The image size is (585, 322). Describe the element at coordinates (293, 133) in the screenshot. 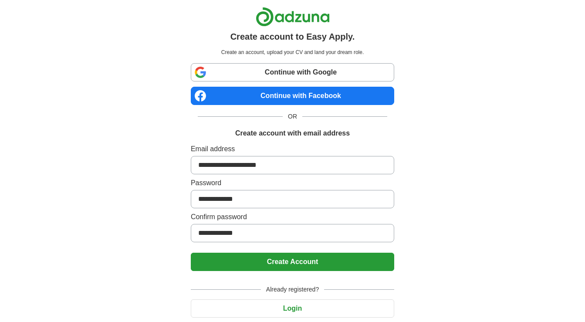

I see `h1: Create account with email address` at that location.